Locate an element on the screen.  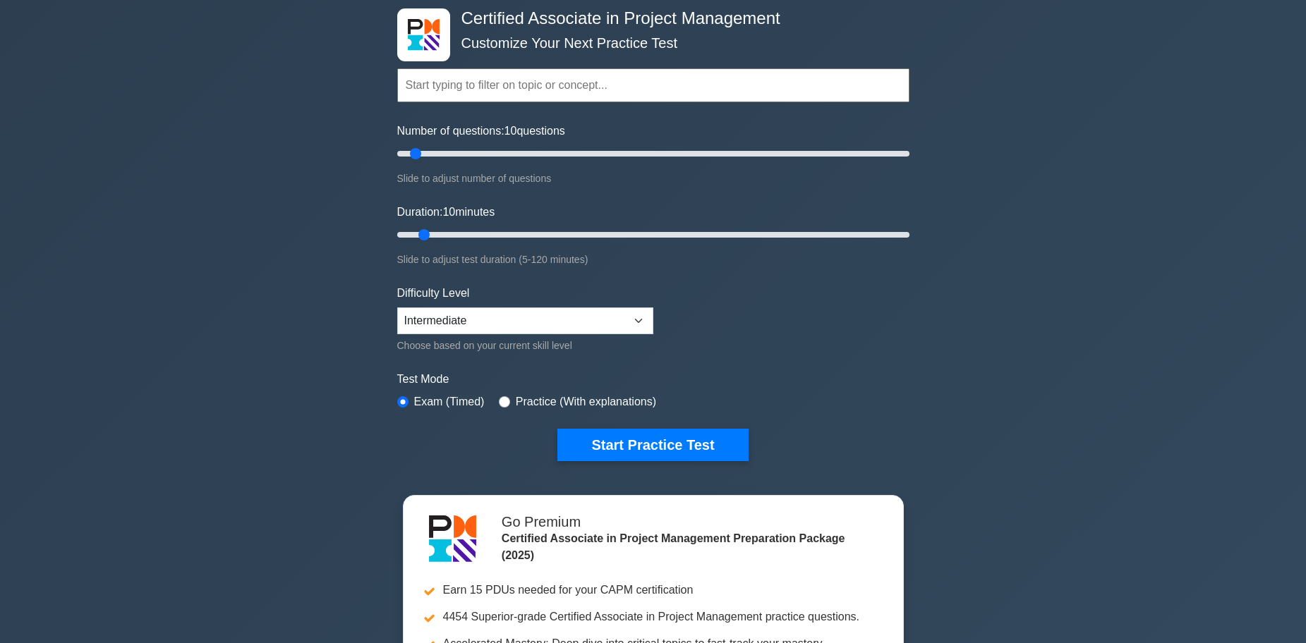
div: Choose based on your current skill level is located at coordinates (525, 346).